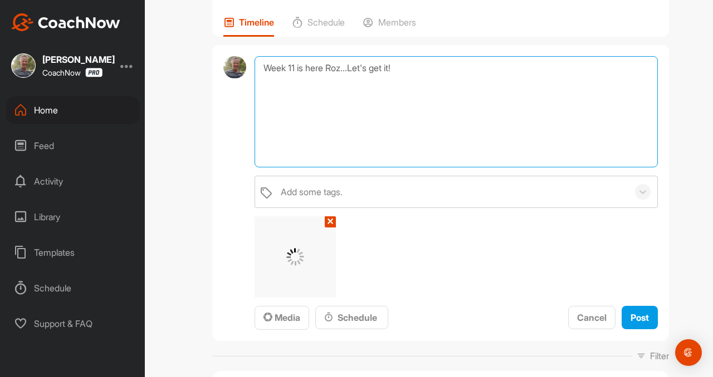 Image resolution: width=713 pixels, height=377 pixels. I want to click on div: Templates, so click(73, 253).